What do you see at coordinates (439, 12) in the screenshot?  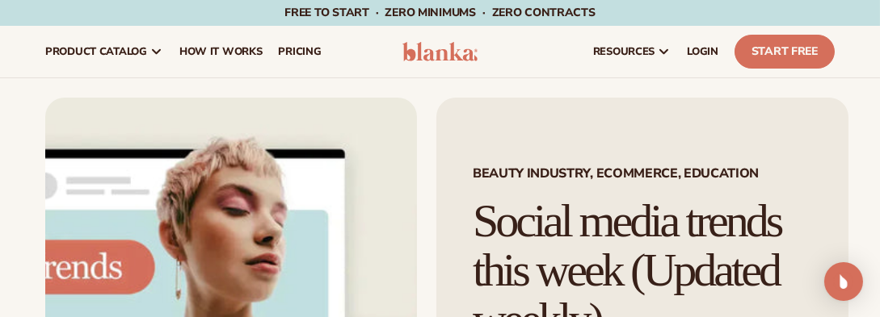 I see `span: Free to start · ZERO minimums · ZERO contracts` at bounding box center [439, 12].